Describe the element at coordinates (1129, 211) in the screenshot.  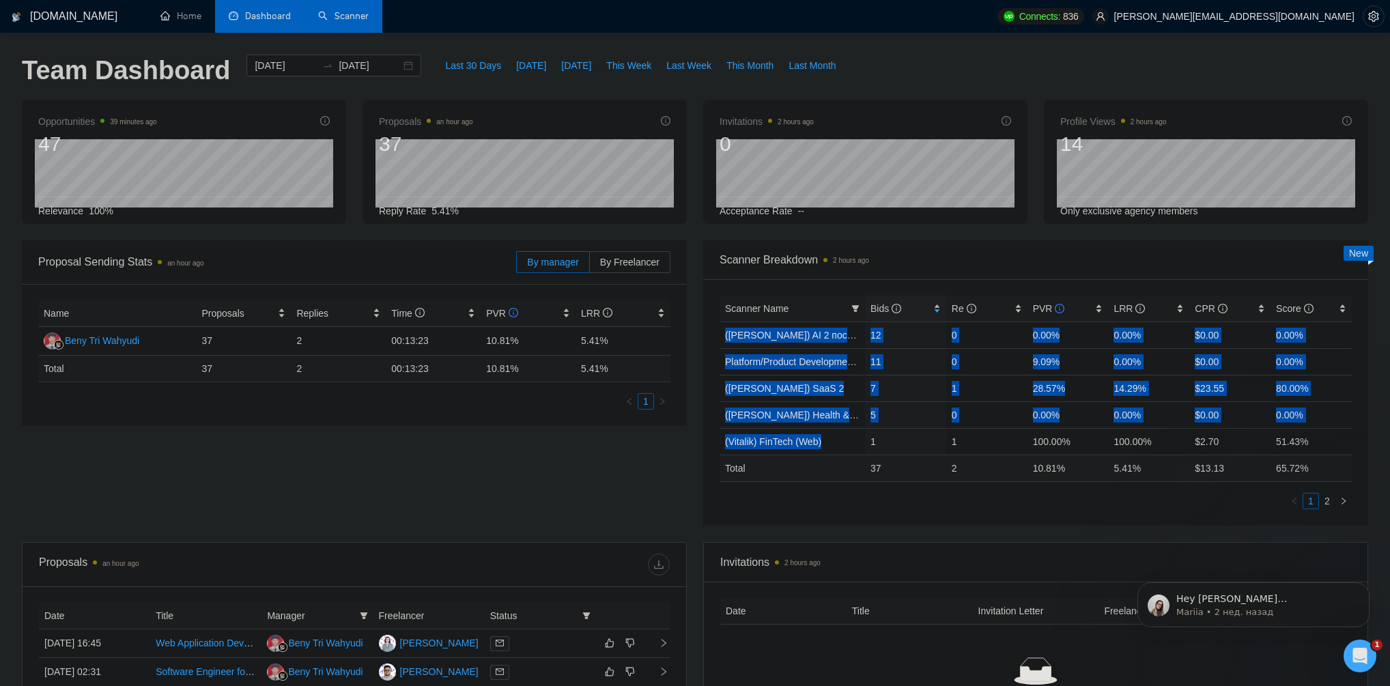
I see `span: Only exclusive agency members` at that location.